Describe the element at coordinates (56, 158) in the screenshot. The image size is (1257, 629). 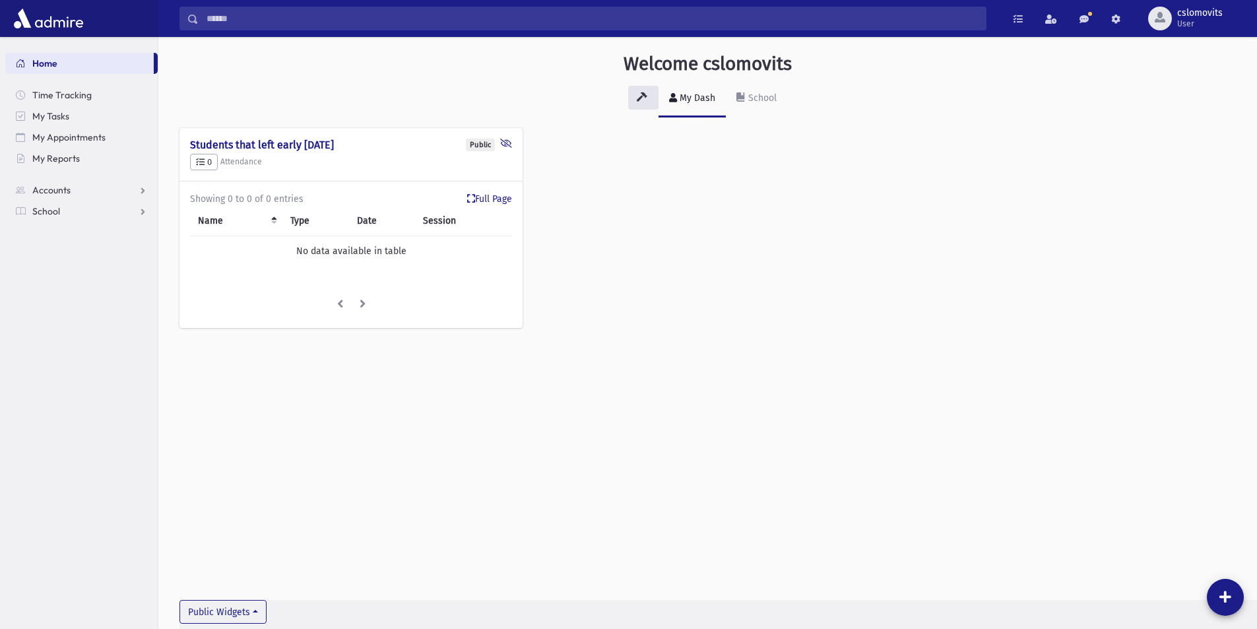
I see `span: My Reports` at that location.